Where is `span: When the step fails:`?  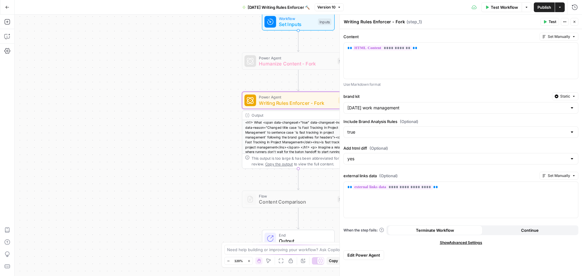 span: When the step fails: is located at coordinates (364, 230).